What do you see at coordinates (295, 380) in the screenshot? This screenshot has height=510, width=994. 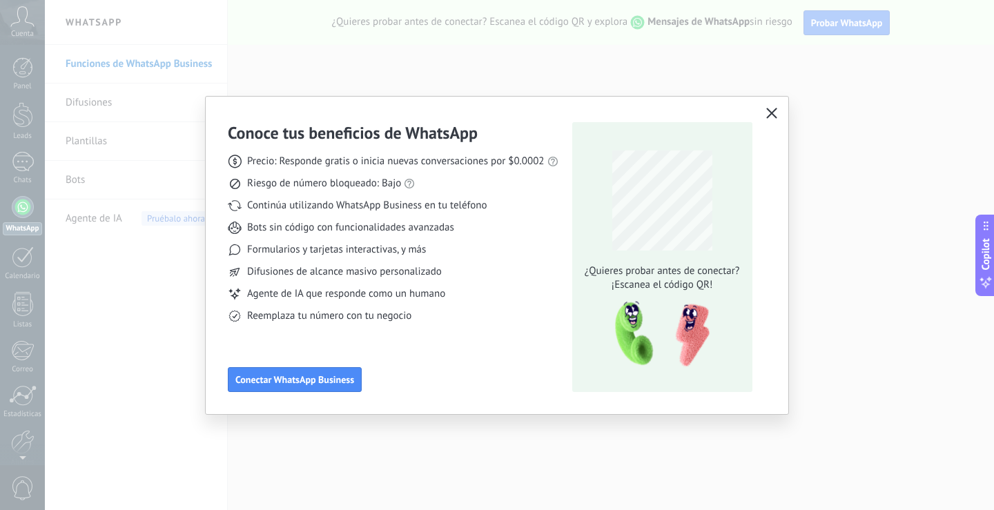 I see `button: Conectar WhatsApp Business` at bounding box center [295, 380].